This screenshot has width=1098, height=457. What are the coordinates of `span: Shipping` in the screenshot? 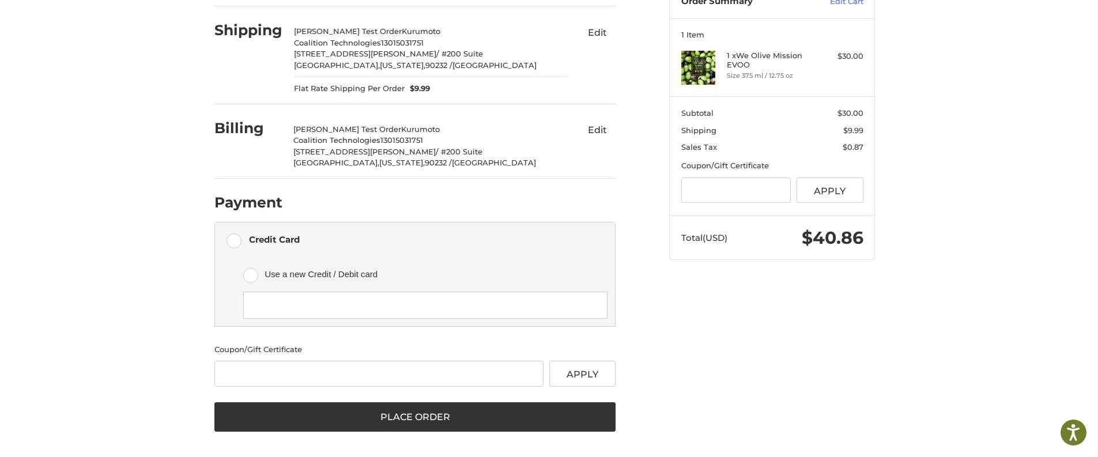 It's located at (698, 130).